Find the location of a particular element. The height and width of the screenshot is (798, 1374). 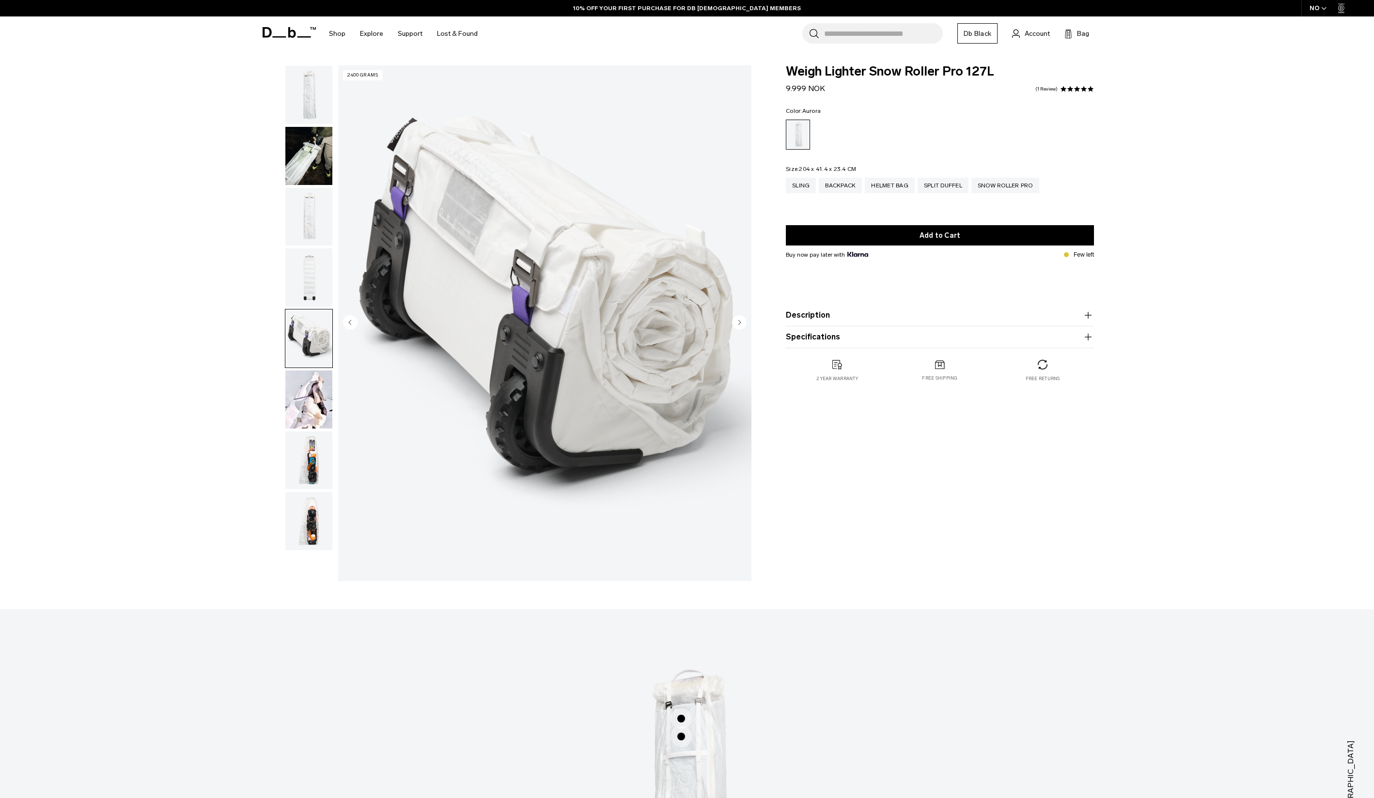

button: Weigh_Lighter_snow_Roller_Lifestyle.png is located at coordinates (309, 156).